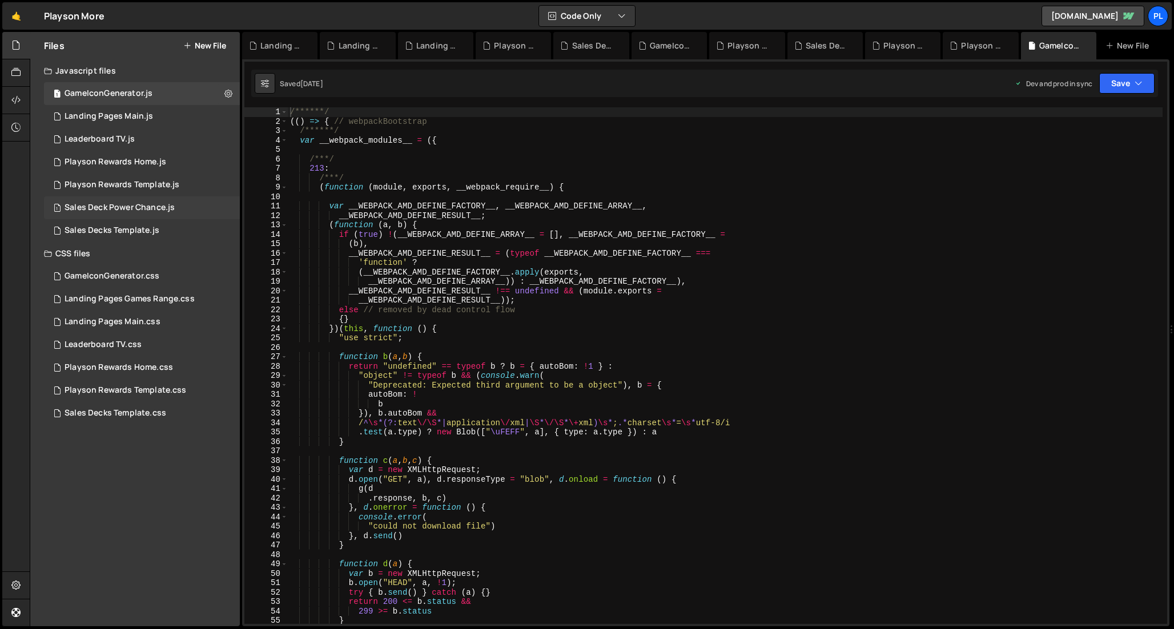 The height and width of the screenshot is (629, 1174). Describe the element at coordinates (142, 391) in the screenshot. I see `div: 15074/39396.css` at that location.